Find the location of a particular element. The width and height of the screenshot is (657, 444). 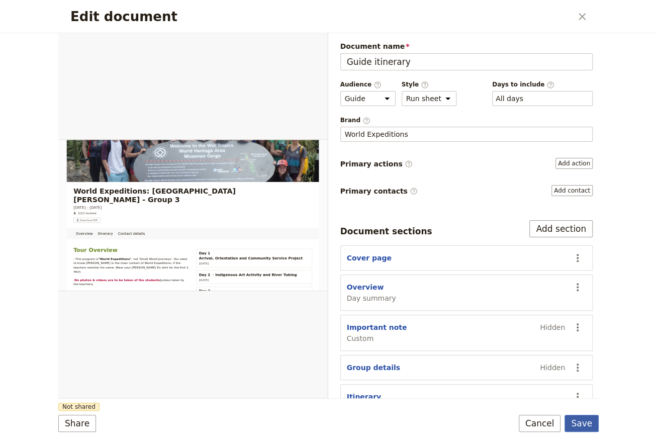

button: Itinerary is located at coordinates (364, 397).